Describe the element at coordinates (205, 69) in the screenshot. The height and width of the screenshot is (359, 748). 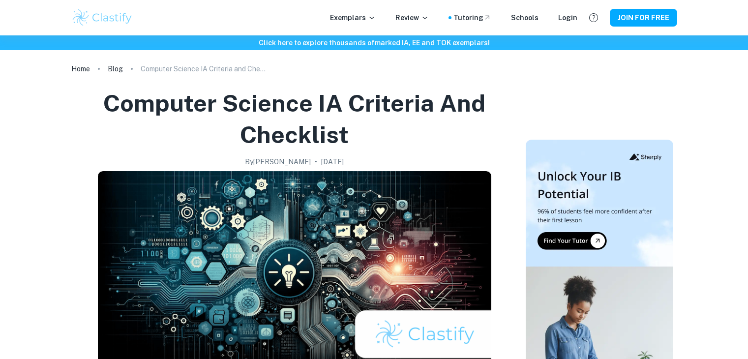
I see `p: Computer Science IA Criteria and Checklist` at that location.